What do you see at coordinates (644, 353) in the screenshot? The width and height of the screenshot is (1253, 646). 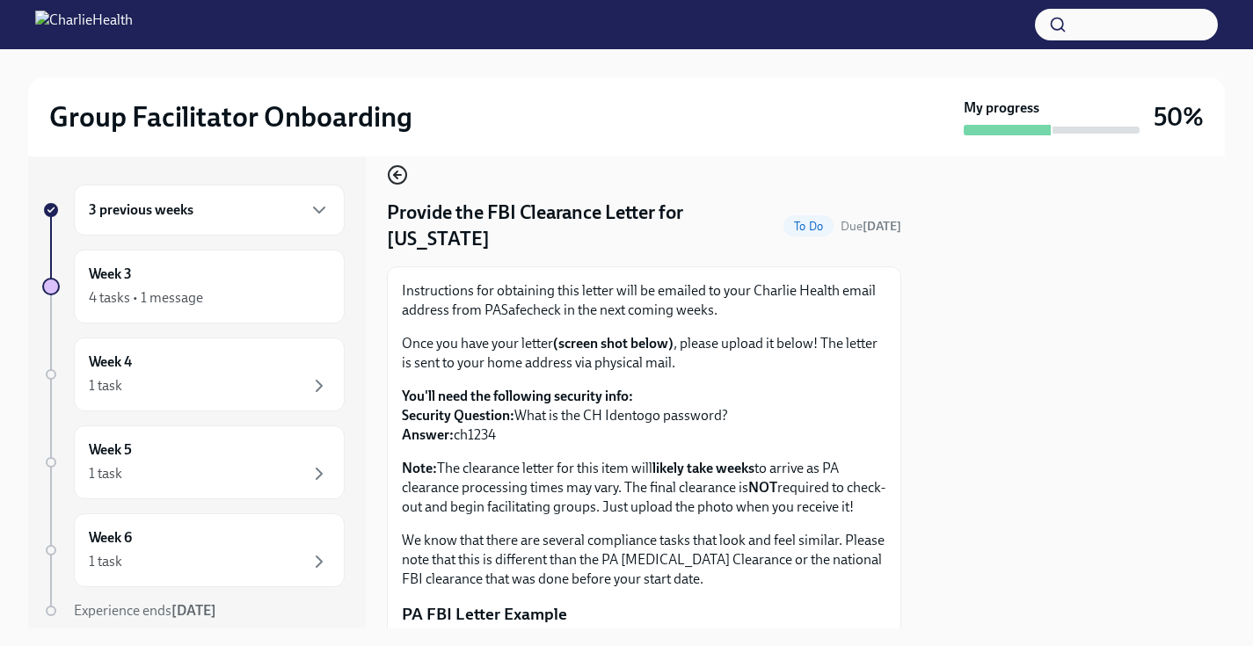 I see `p: Once you have your letter , please upload it below! The letter is sent to your home address via p...` at bounding box center [644, 353].